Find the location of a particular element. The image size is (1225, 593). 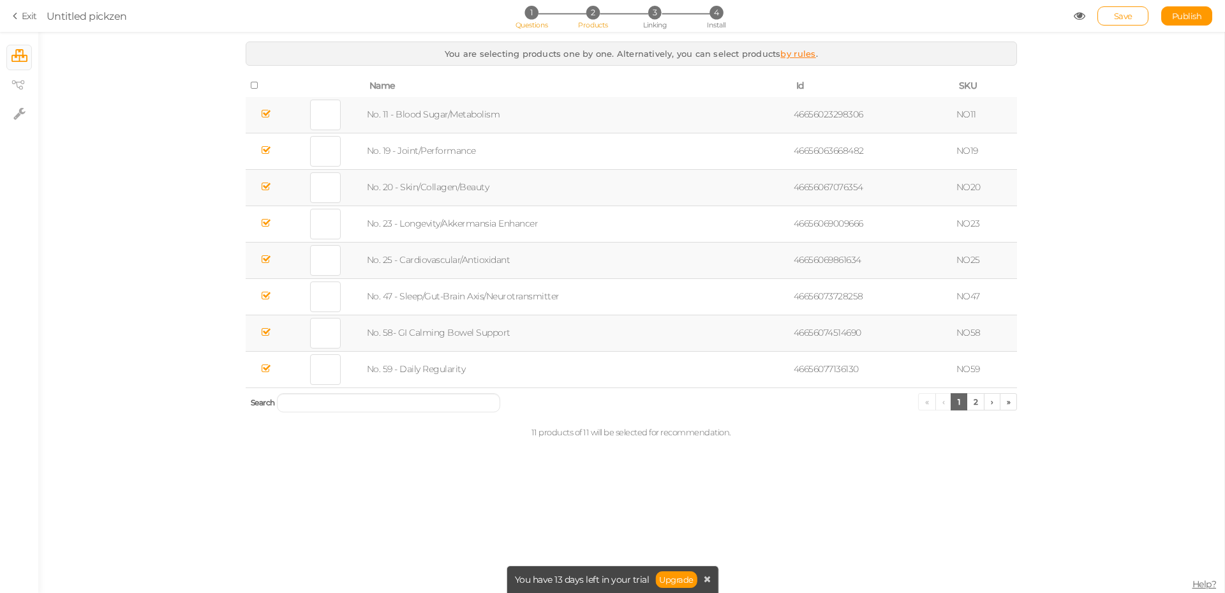

li: 4 Install is located at coordinates (716, 12).